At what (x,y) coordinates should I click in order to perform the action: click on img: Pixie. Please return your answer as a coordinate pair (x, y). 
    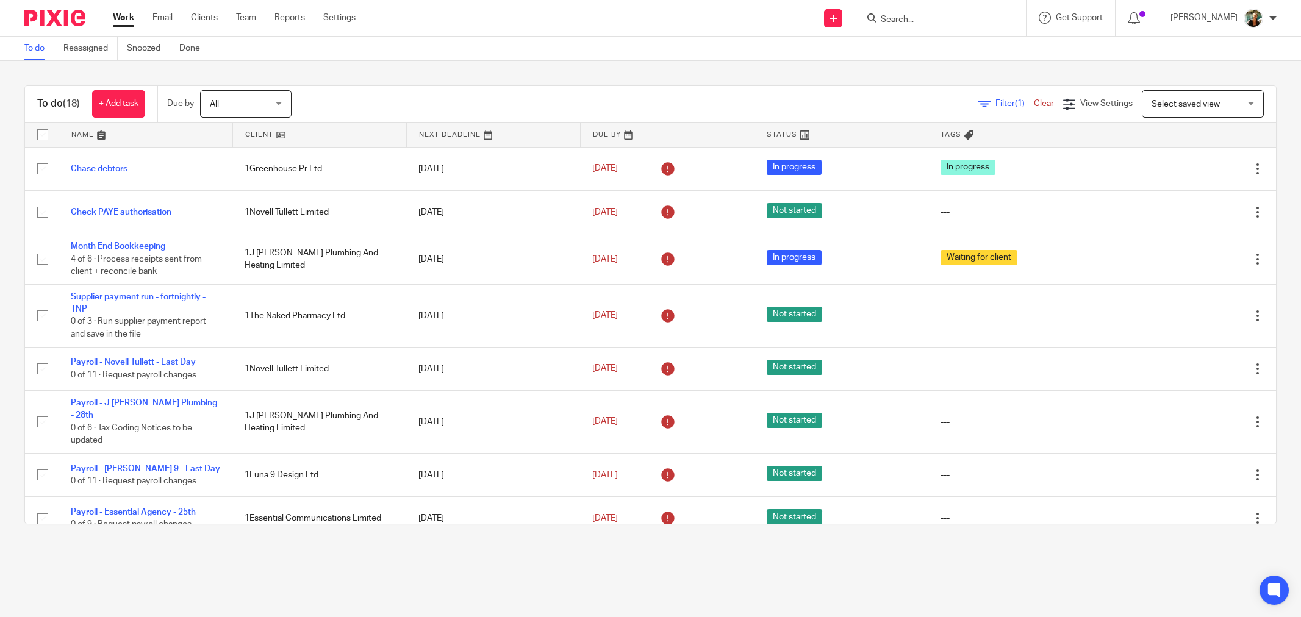
    Looking at the image, I should click on (55, 18).